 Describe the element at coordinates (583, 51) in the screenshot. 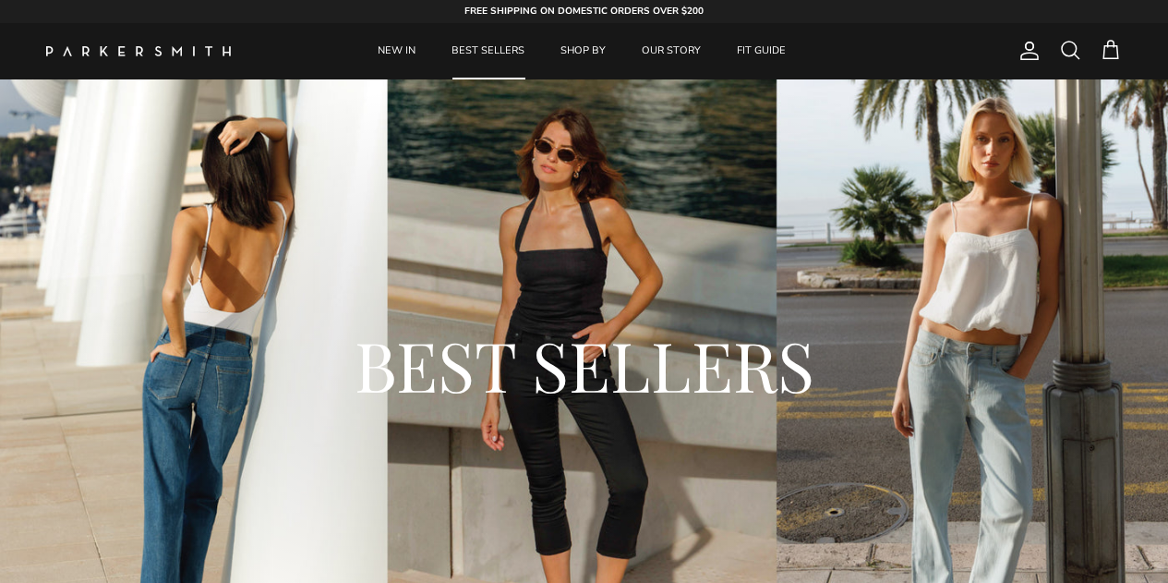

I see `a: SHOP BY` at that location.